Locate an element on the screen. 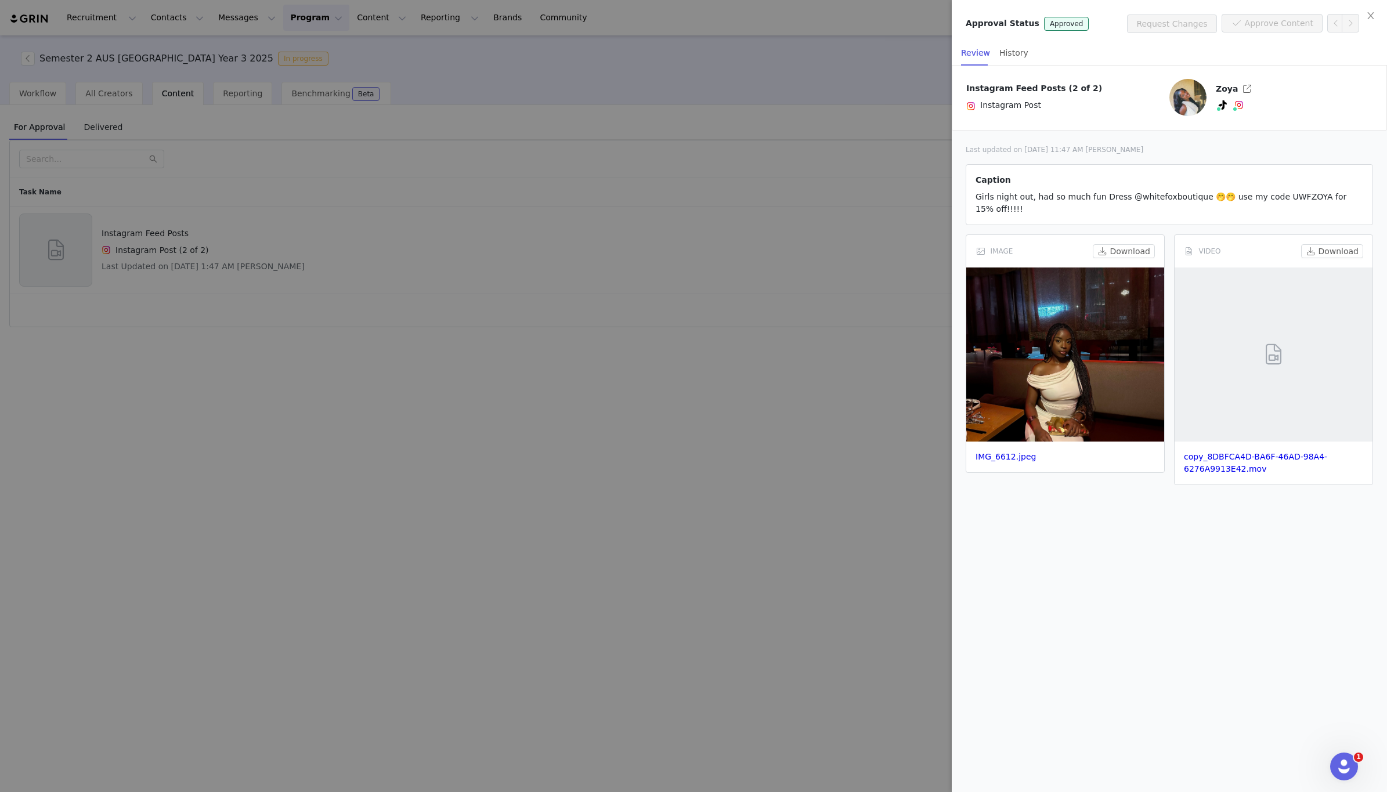 Image resolution: width=1387 pixels, height=792 pixels. img: cbf435d3-7413-406d-ac29-a4fd9f091844.jpg is located at coordinates (1188, 98).